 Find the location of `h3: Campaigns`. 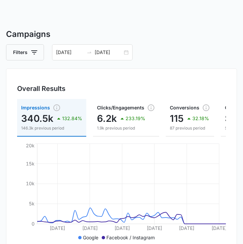

h3: Campaigns is located at coordinates (121, 34).